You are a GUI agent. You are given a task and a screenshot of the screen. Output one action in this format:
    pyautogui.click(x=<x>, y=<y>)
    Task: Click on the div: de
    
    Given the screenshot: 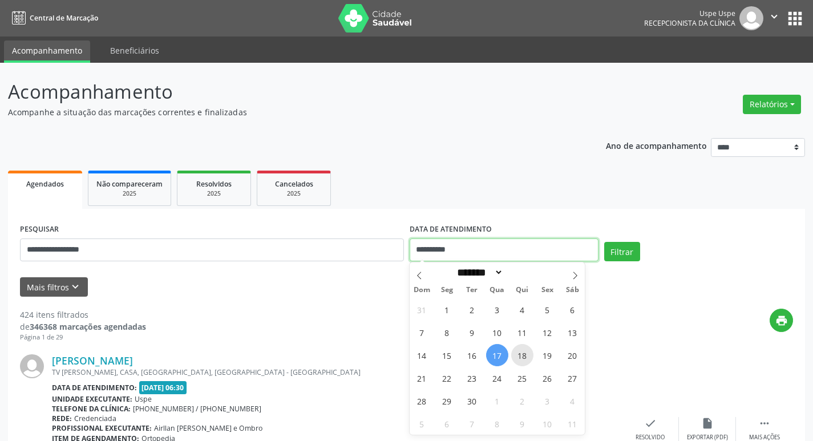 What is the action you would take?
    pyautogui.click(x=83, y=326)
    